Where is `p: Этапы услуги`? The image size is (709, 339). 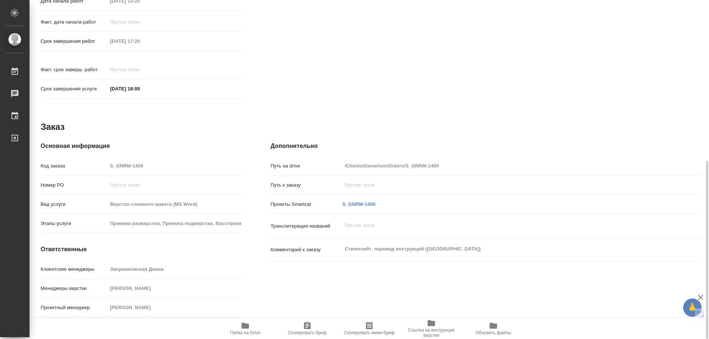 p: Этапы услуги is located at coordinates (74, 224).